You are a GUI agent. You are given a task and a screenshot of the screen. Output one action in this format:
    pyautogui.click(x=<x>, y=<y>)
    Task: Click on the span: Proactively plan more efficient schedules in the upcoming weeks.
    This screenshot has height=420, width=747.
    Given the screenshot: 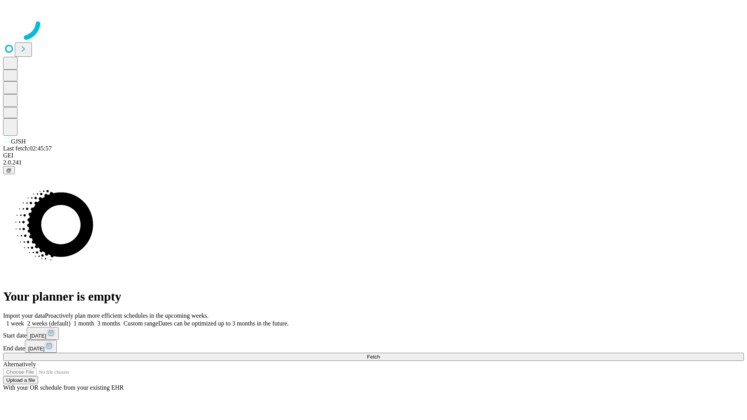 What is the action you would take?
    pyautogui.click(x=127, y=315)
    